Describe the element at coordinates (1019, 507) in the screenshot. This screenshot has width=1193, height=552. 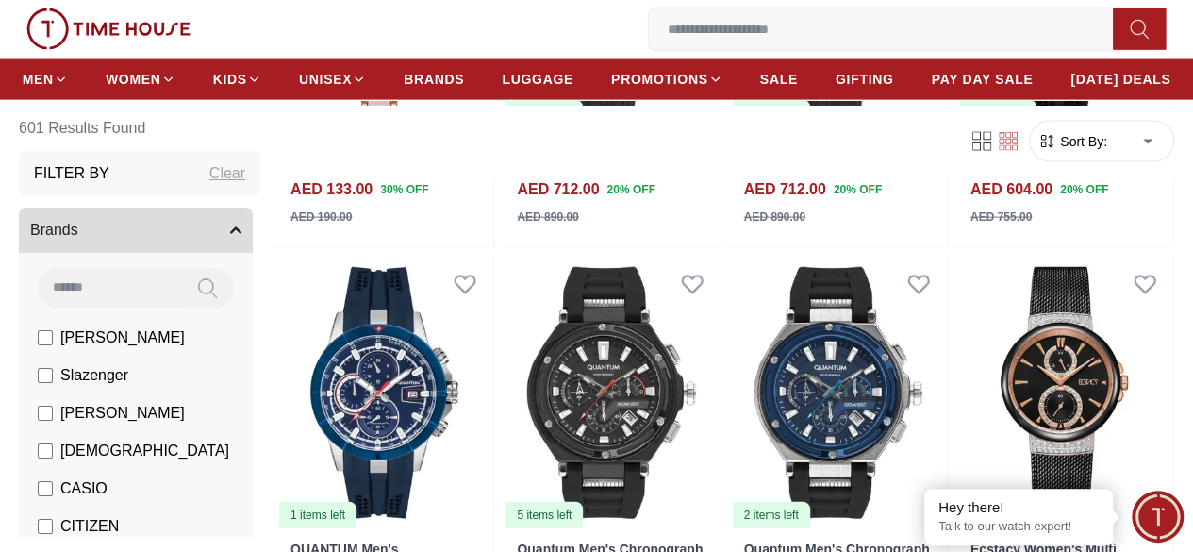
I see `div: Hey there!` at that location.